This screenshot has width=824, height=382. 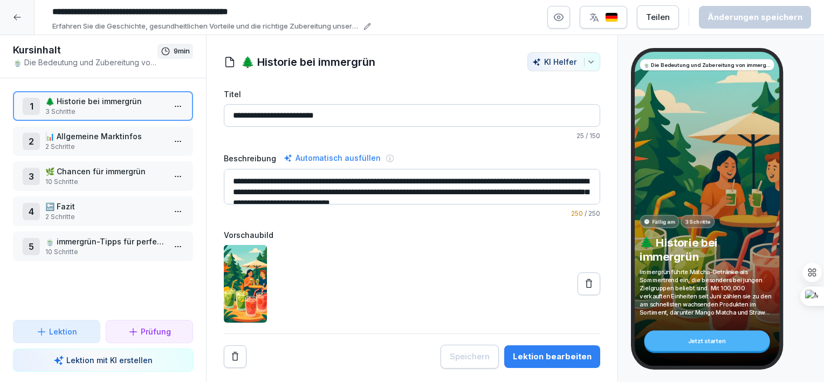 What do you see at coordinates (105, 171) in the screenshot?
I see `p: 🌿 Chancen für immergrün` at bounding box center [105, 171].